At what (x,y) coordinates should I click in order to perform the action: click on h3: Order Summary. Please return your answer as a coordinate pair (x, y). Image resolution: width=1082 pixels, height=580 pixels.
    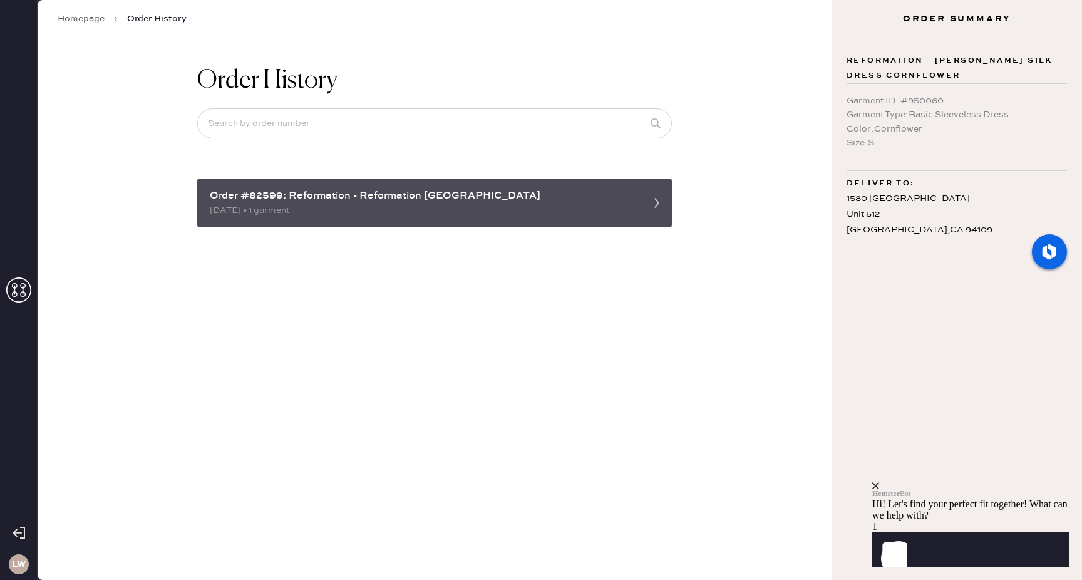
    Looking at the image, I should click on (956, 19).